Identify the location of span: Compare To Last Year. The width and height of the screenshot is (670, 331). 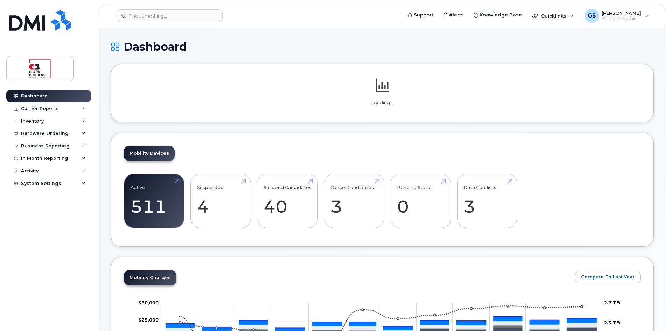
(608, 277).